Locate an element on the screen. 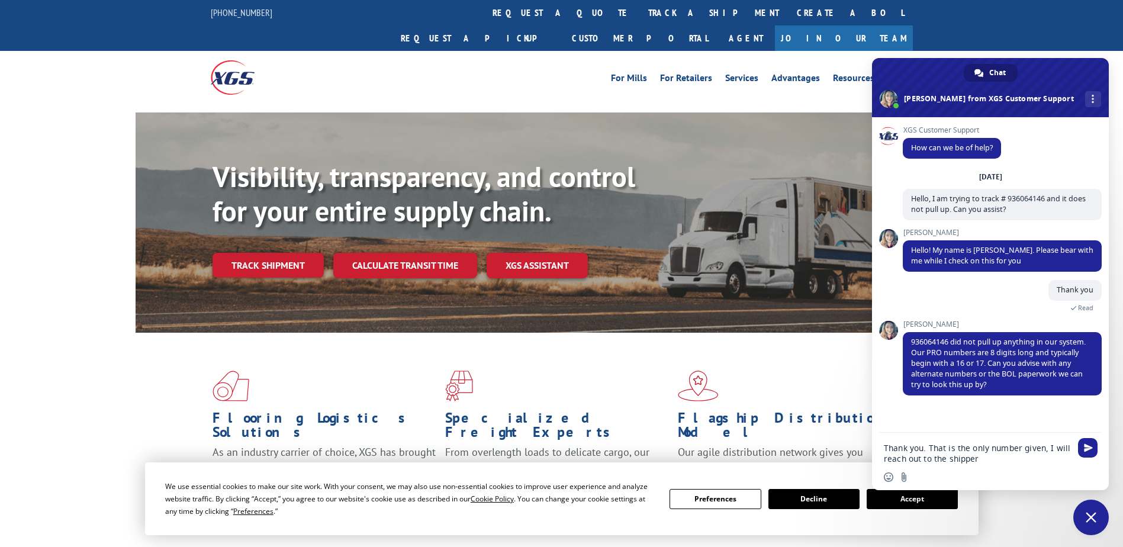 The image size is (1123, 547). span: Cookie Policy is located at coordinates (492, 498).